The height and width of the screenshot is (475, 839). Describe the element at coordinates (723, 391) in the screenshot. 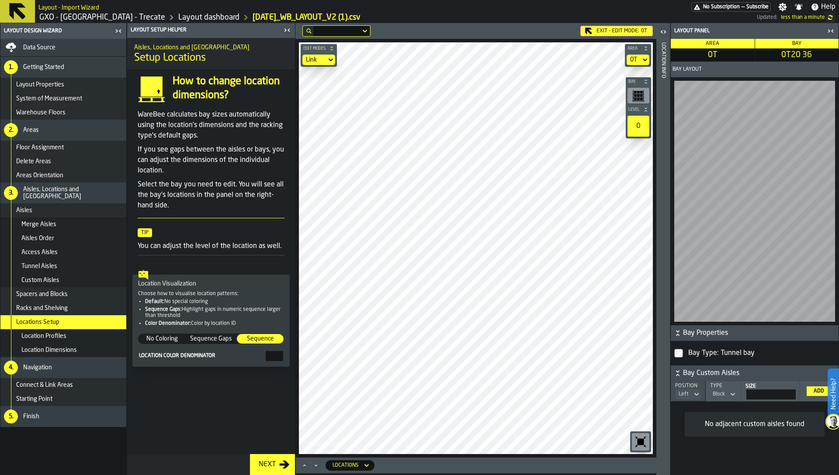

I see `div: TypeDropdownMenuValue-1` at that location.